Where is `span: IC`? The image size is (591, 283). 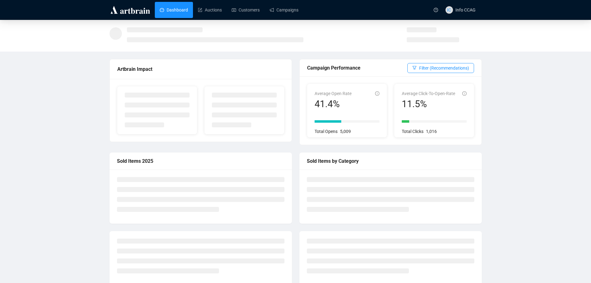
span: IC is located at coordinates (449, 10).